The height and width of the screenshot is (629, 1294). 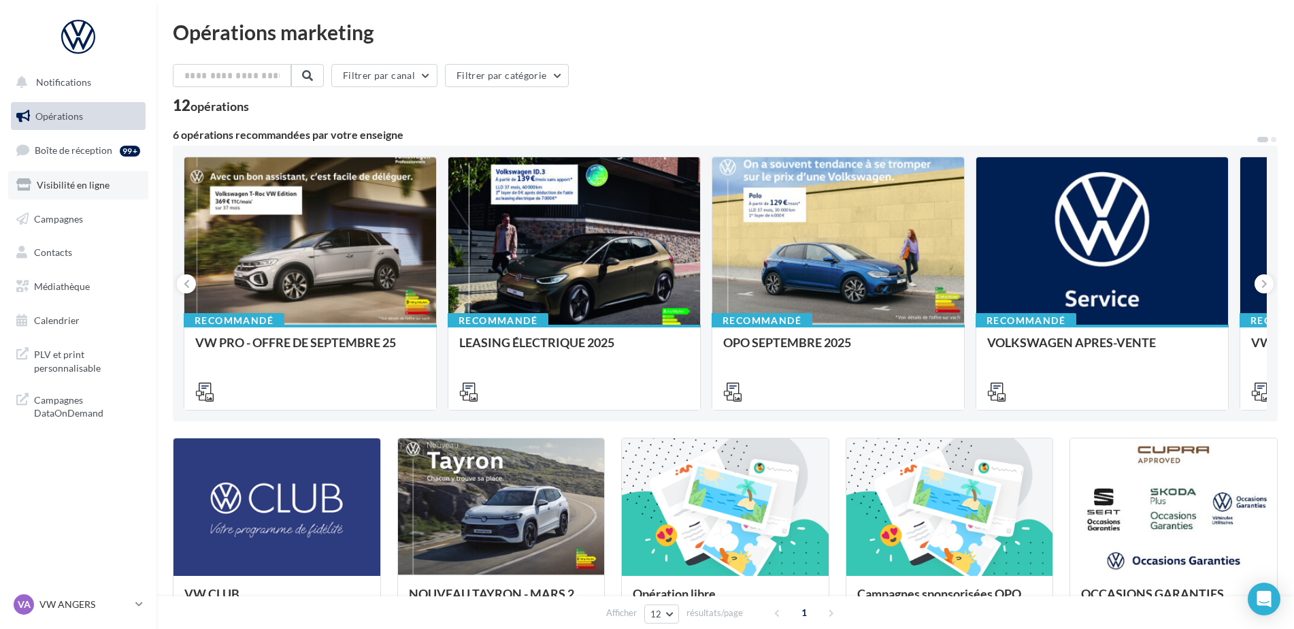 I want to click on a: Médiathèque, so click(x=78, y=286).